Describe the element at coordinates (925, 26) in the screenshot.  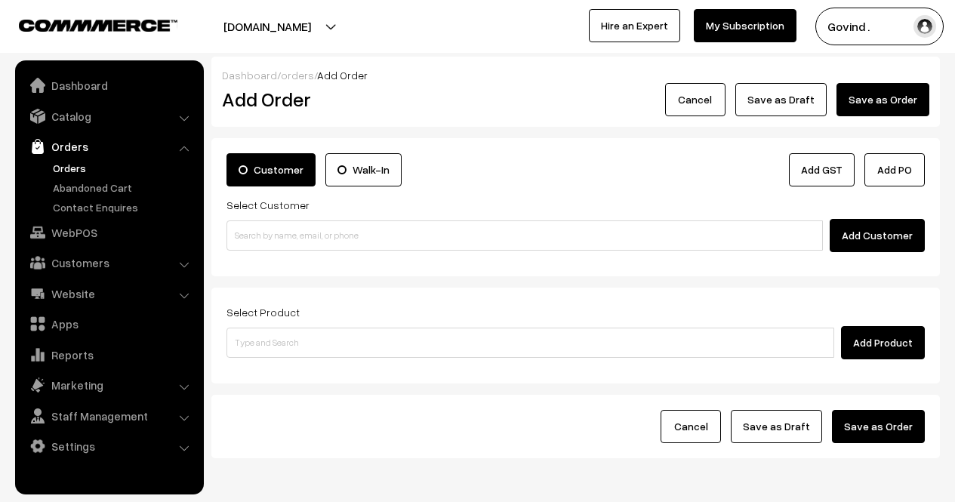
I see `img: user` at that location.